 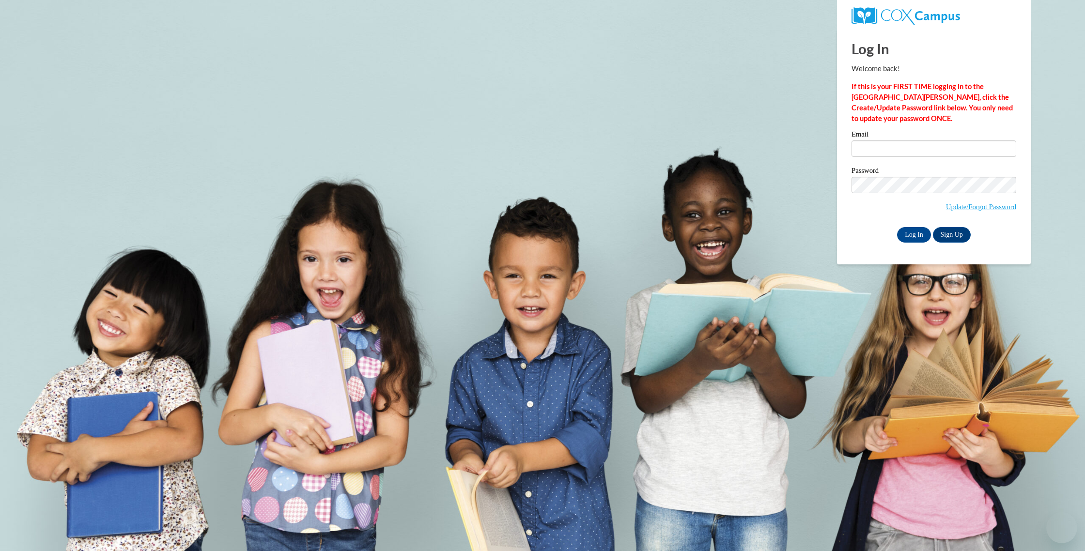 What do you see at coordinates (934, 136) in the screenshot?
I see `label: Email` at bounding box center [934, 136].